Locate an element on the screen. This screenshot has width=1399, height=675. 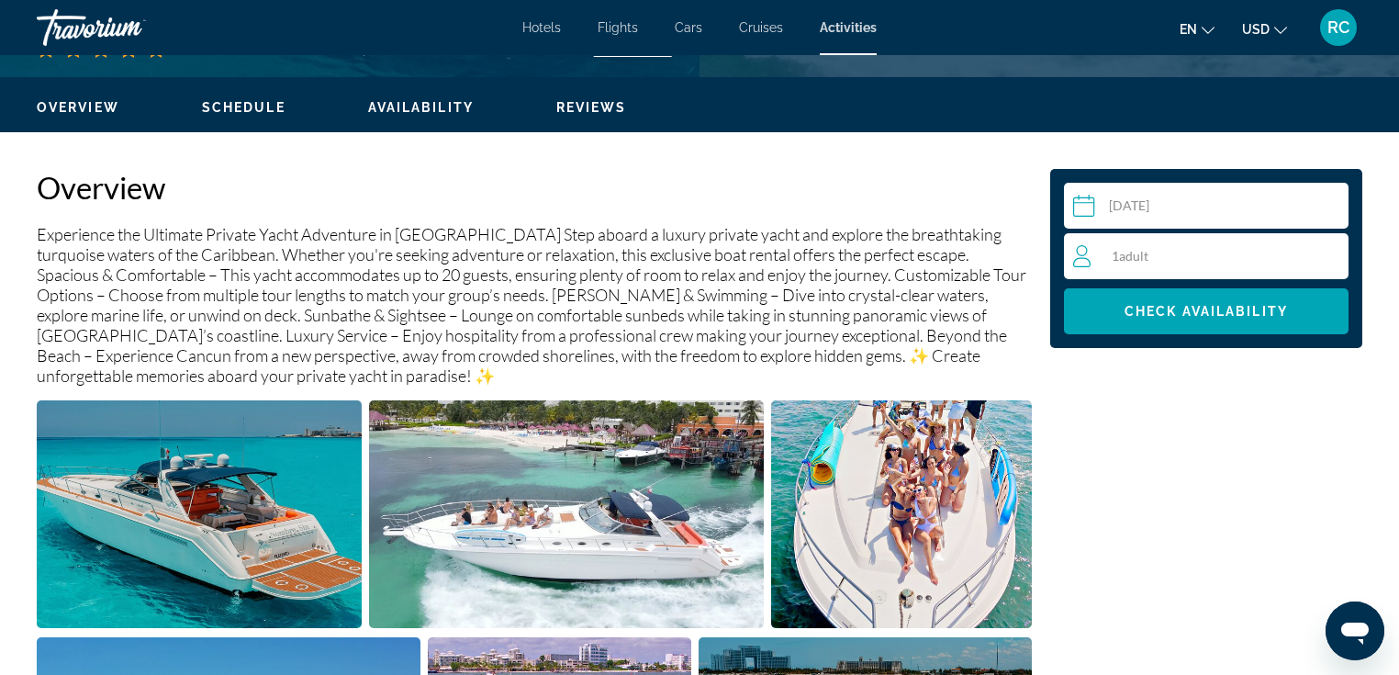
button: Change language is located at coordinates (1197, 28).